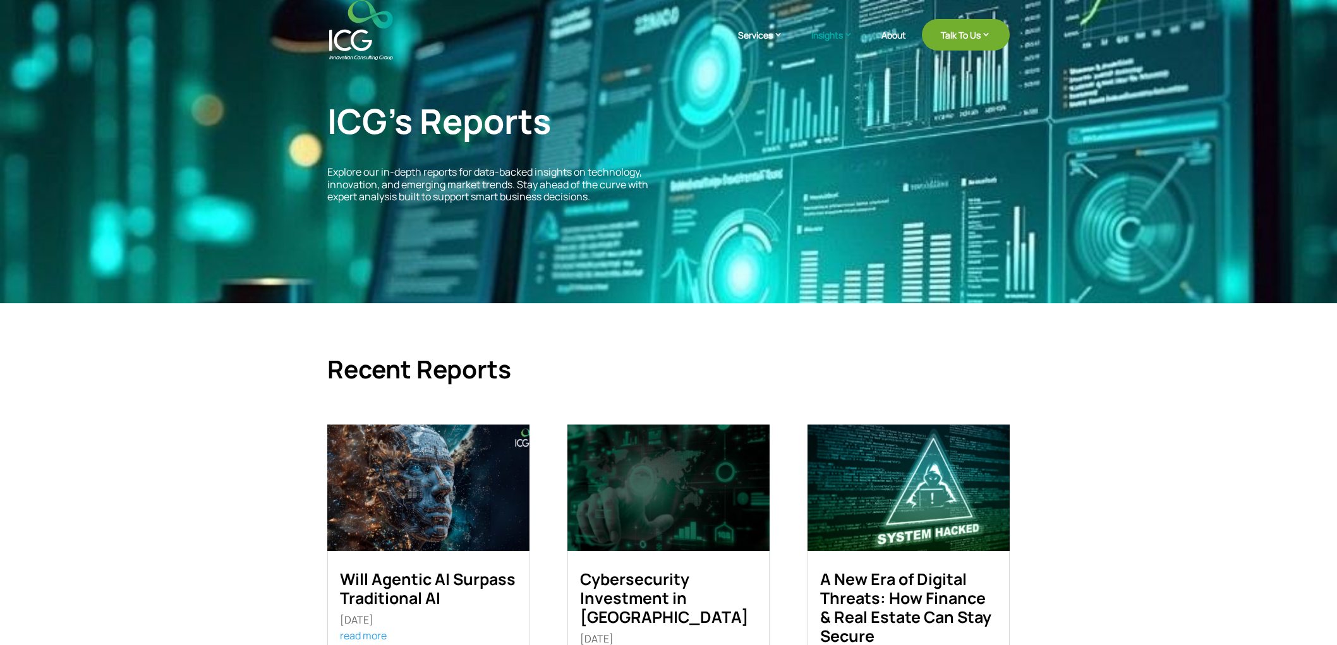  What do you see at coordinates (428, 488) in the screenshot?
I see `img: Will Agentic AI Surpass Traditional AI` at bounding box center [428, 488].